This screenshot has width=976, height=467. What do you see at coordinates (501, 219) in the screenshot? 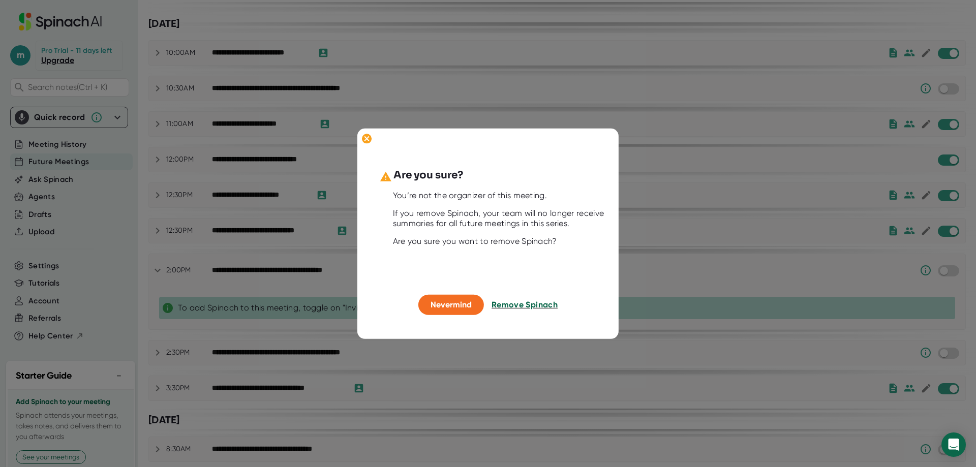
I see `div: If you remove Spinach, your team will no longer receive summaries for all future meetings in this...` at bounding box center [501, 219].